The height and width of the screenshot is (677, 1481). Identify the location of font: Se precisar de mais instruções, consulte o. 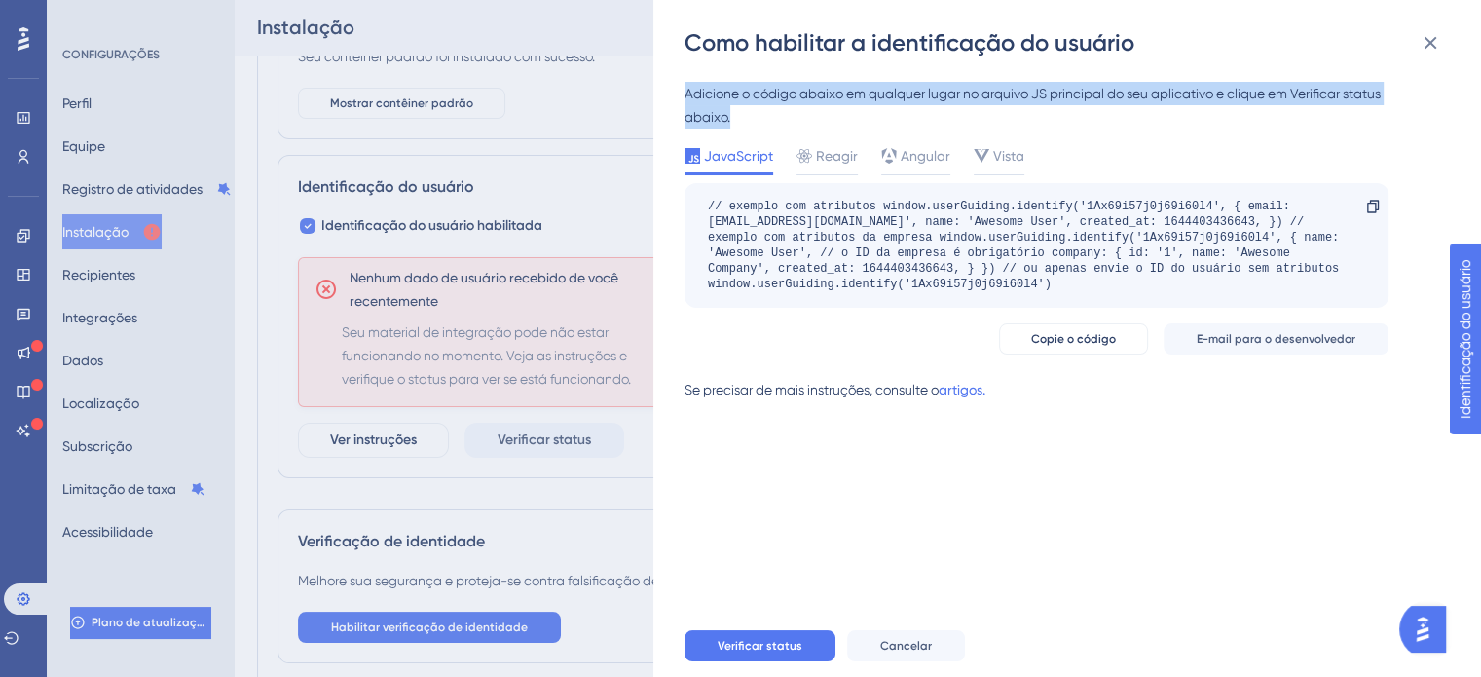
(811, 390).